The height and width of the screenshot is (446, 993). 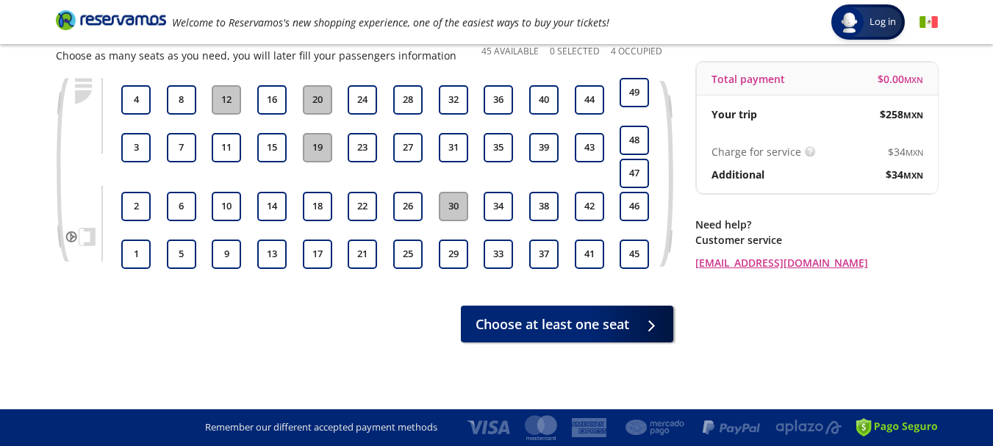 What do you see at coordinates (181, 148) in the screenshot?
I see `button: 7` at bounding box center [181, 148].